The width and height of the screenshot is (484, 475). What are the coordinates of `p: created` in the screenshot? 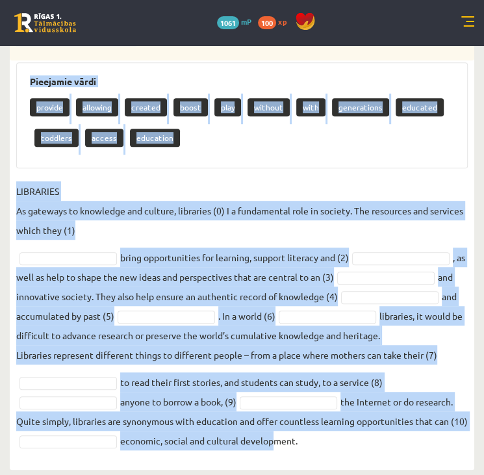 It's located at (145, 107).